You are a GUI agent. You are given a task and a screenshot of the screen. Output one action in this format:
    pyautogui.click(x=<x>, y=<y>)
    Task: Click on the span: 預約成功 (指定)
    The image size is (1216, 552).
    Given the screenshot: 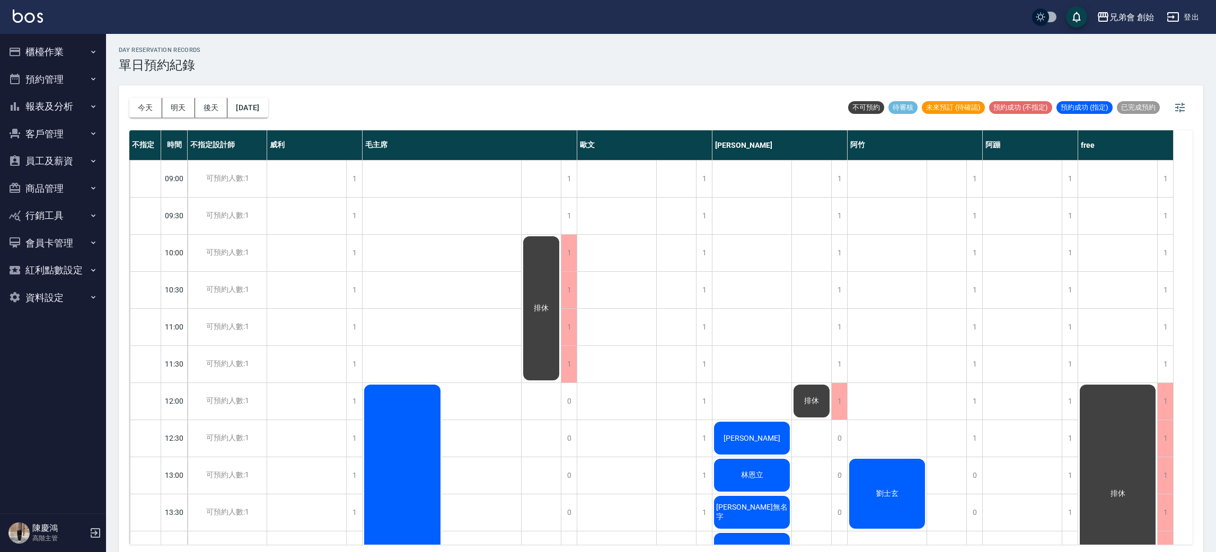 What is the action you would take?
    pyautogui.click(x=1085, y=108)
    